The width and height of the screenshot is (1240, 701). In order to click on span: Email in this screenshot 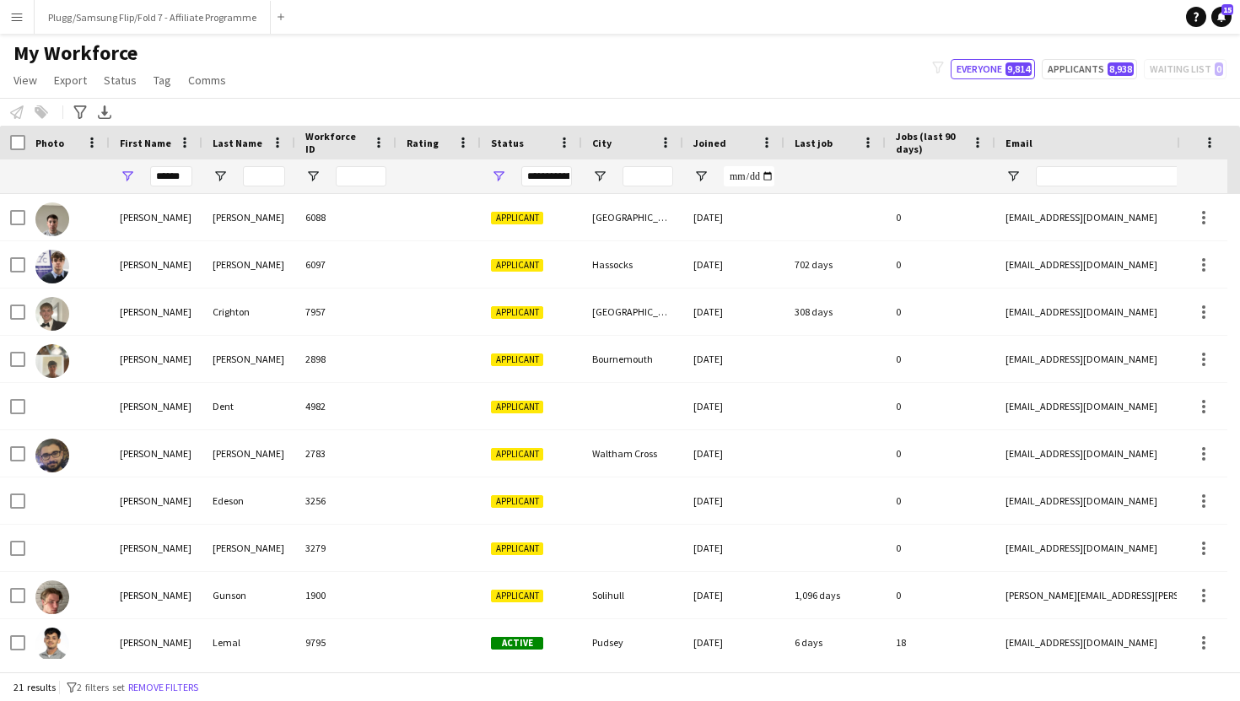, I will do `click(1019, 143)`.